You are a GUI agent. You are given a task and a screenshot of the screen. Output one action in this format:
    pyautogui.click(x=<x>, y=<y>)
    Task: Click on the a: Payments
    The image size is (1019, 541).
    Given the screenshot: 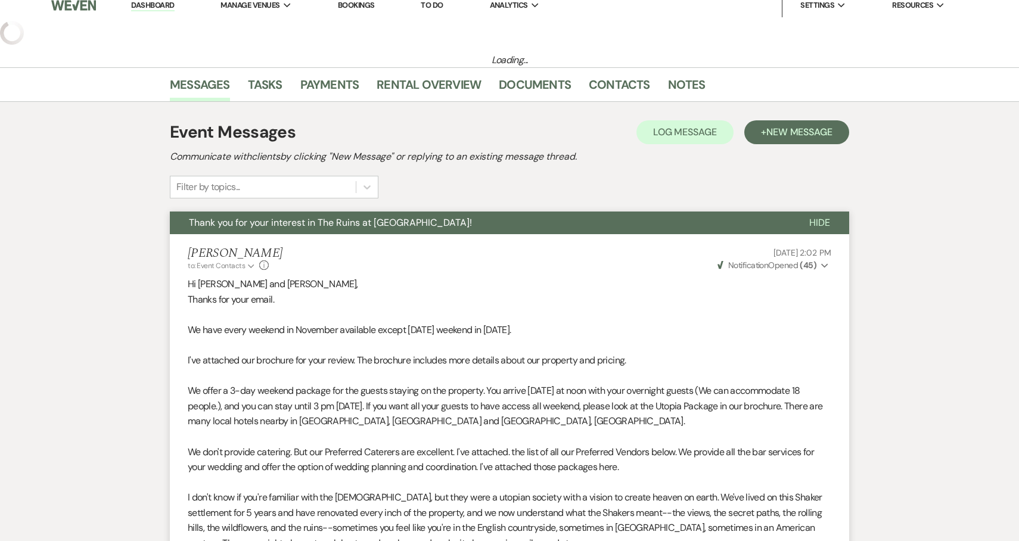 What is the action you would take?
    pyautogui.click(x=329, y=88)
    